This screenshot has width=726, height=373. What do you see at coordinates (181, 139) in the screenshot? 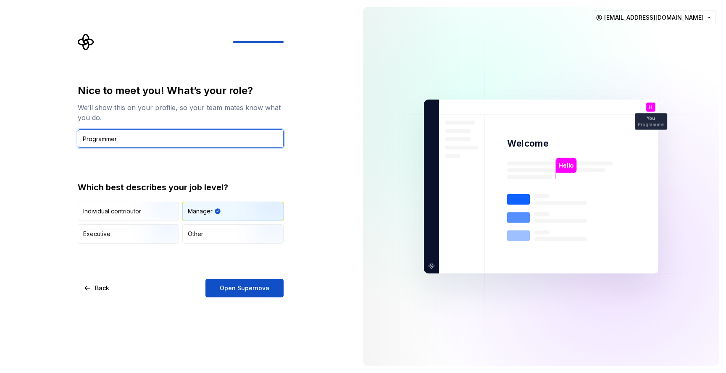
I see `input: Job title` at bounding box center [181, 139].